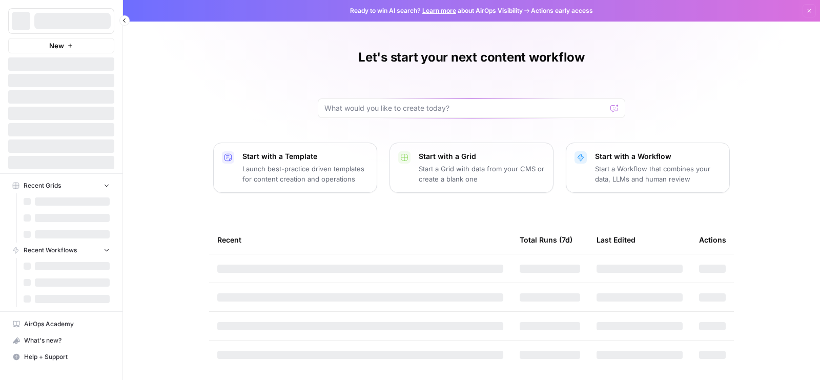 The width and height of the screenshot is (820, 380). I want to click on button: Recent Grids, so click(61, 185).